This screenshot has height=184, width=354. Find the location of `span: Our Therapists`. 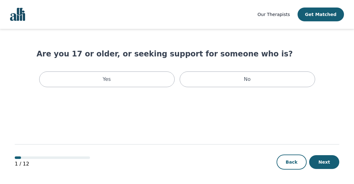

span: Our Therapists is located at coordinates (273, 14).